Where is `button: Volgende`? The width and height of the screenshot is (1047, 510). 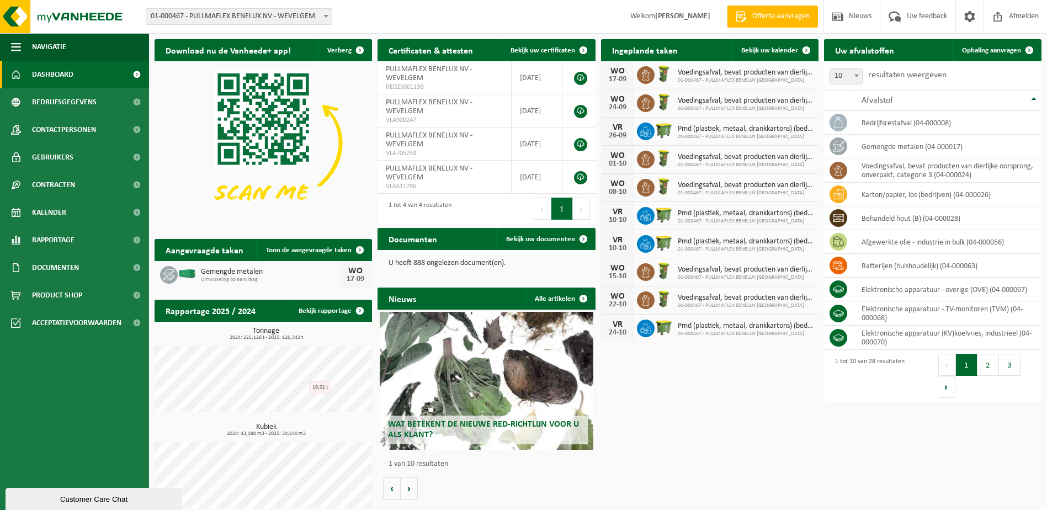
button: Volgende is located at coordinates (409, 489).